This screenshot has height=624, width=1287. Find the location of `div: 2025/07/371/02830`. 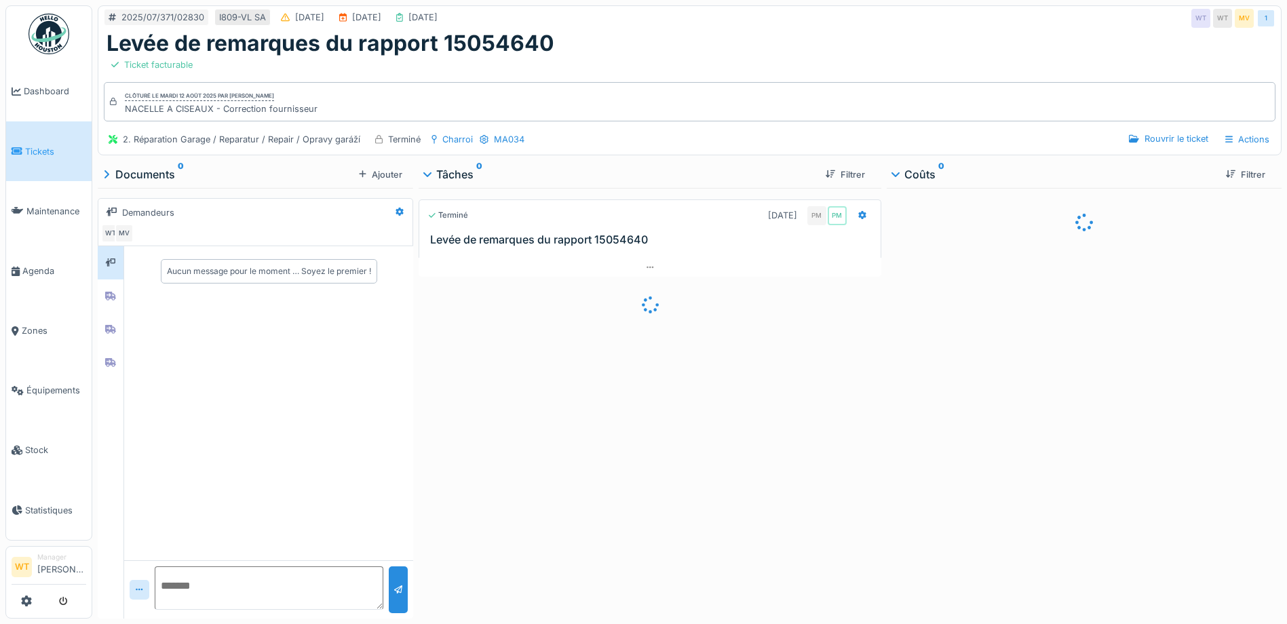

div: 2025/07/371/02830 is located at coordinates (163, 17).